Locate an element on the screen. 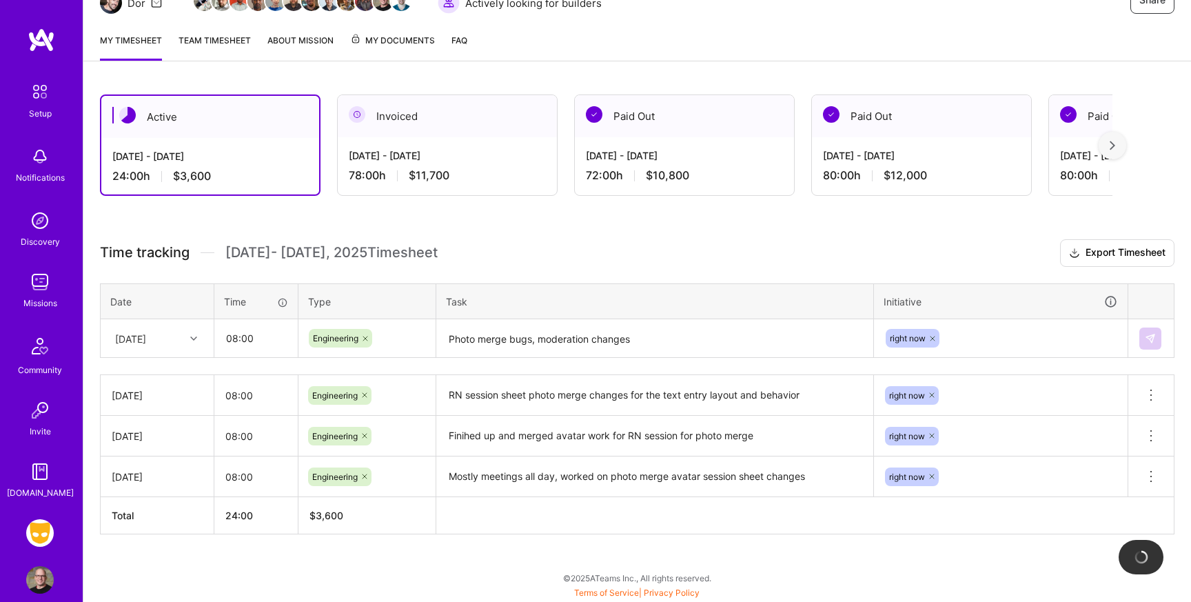 Image resolution: width=1191 pixels, height=602 pixels. div: Invite is located at coordinates (40, 431).